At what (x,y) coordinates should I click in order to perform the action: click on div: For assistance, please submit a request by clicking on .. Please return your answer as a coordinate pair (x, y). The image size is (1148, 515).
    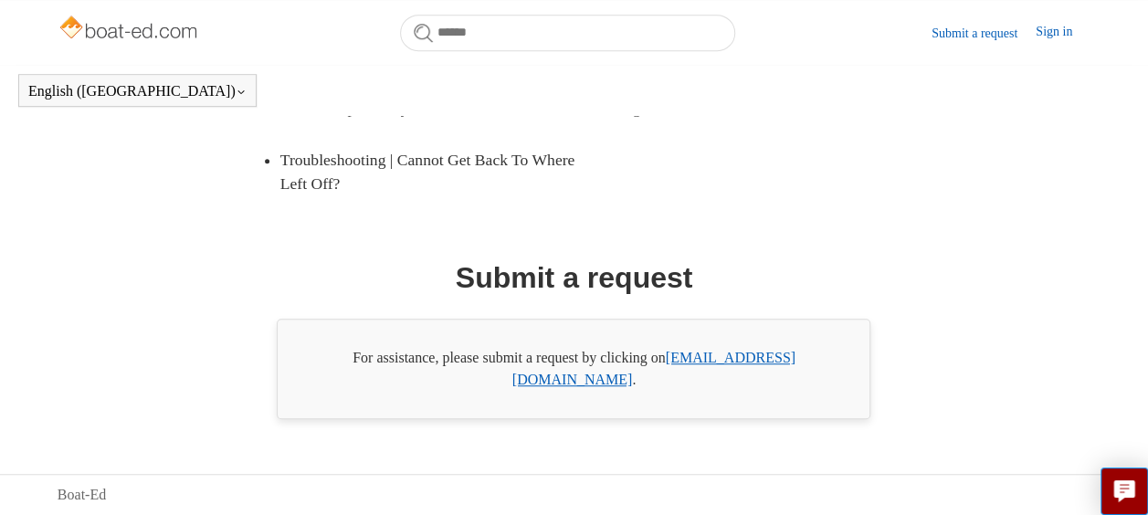
    Looking at the image, I should click on (574, 369).